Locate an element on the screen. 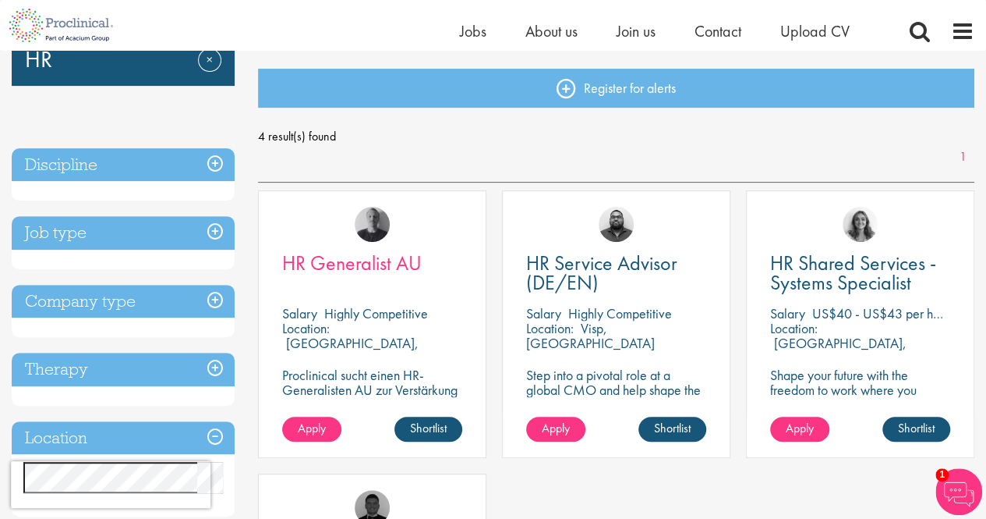 Image resolution: width=986 pixels, height=519 pixels. p: Shape your future with the freedom to work where you thrive! Join our client in a hybrid role tha... is located at coordinates (860, 397).